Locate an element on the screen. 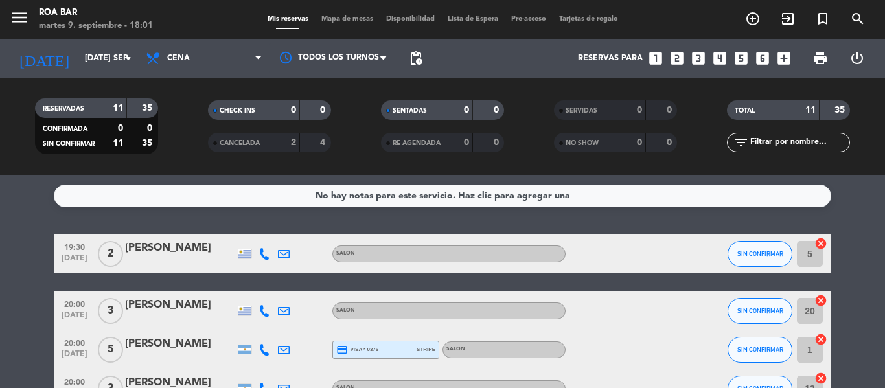 The width and height of the screenshot is (885, 388). i: looks_one is located at coordinates (656, 58).